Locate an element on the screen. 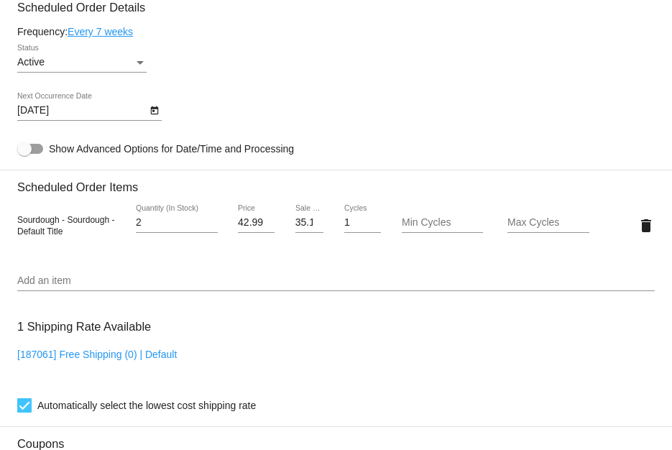  a: Every 7 weeks is located at coordinates (100, 32).